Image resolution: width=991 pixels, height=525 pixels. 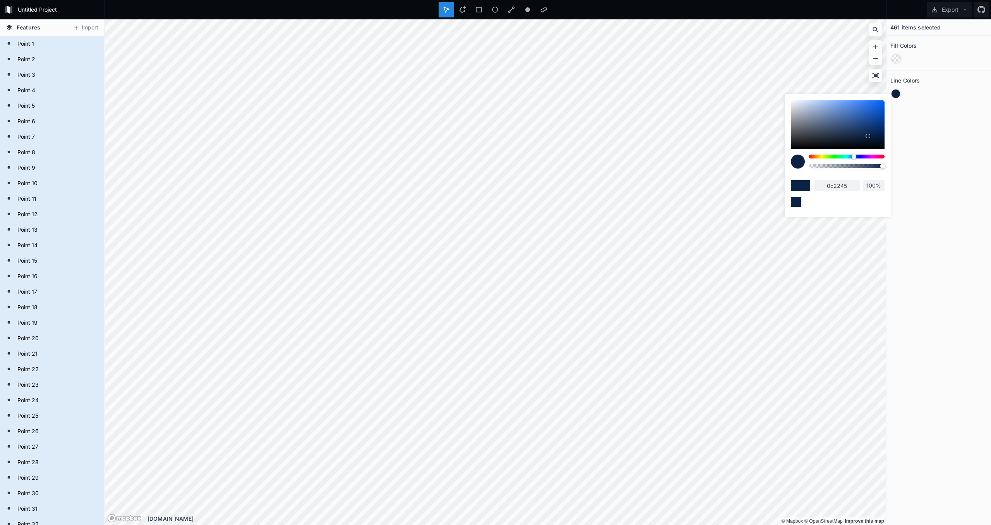 I want to click on button: Import, so click(x=86, y=28).